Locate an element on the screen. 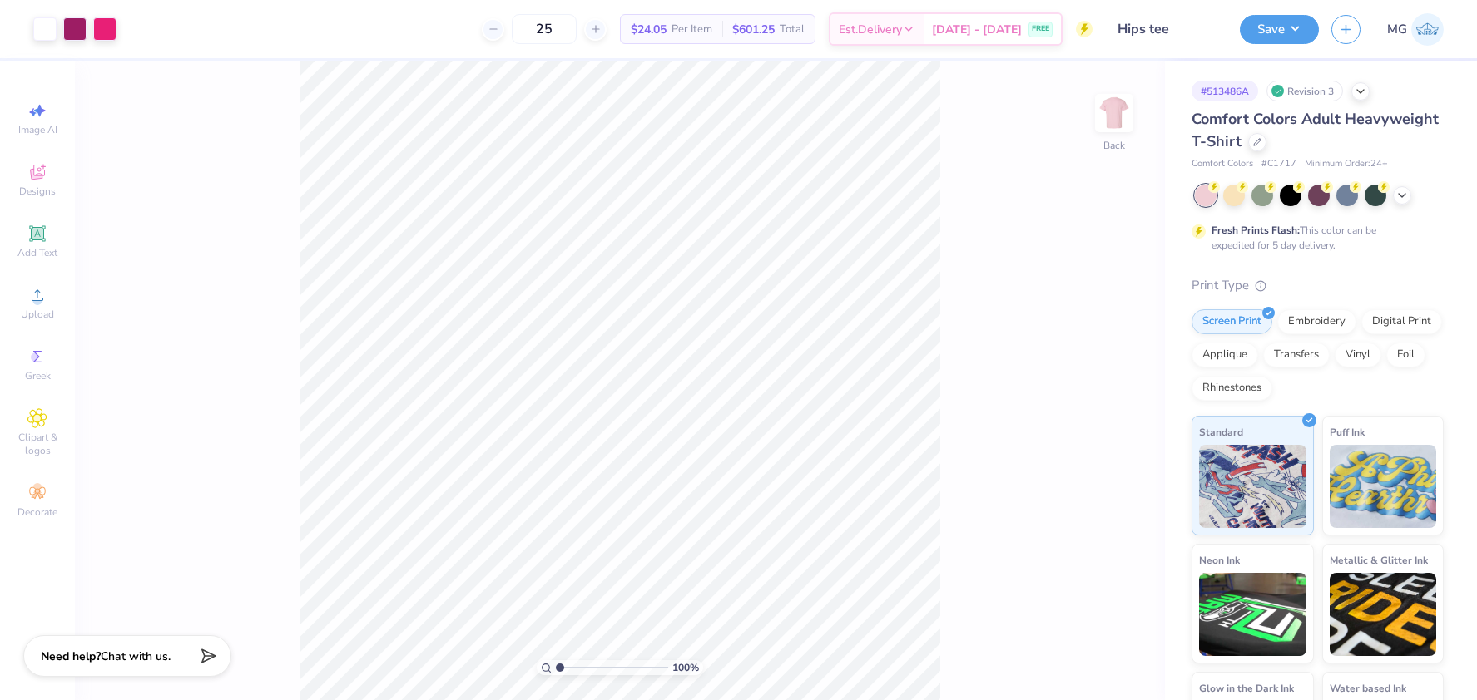 This screenshot has height=700, width=1477. button: Save is located at coordinates (1279, 29).